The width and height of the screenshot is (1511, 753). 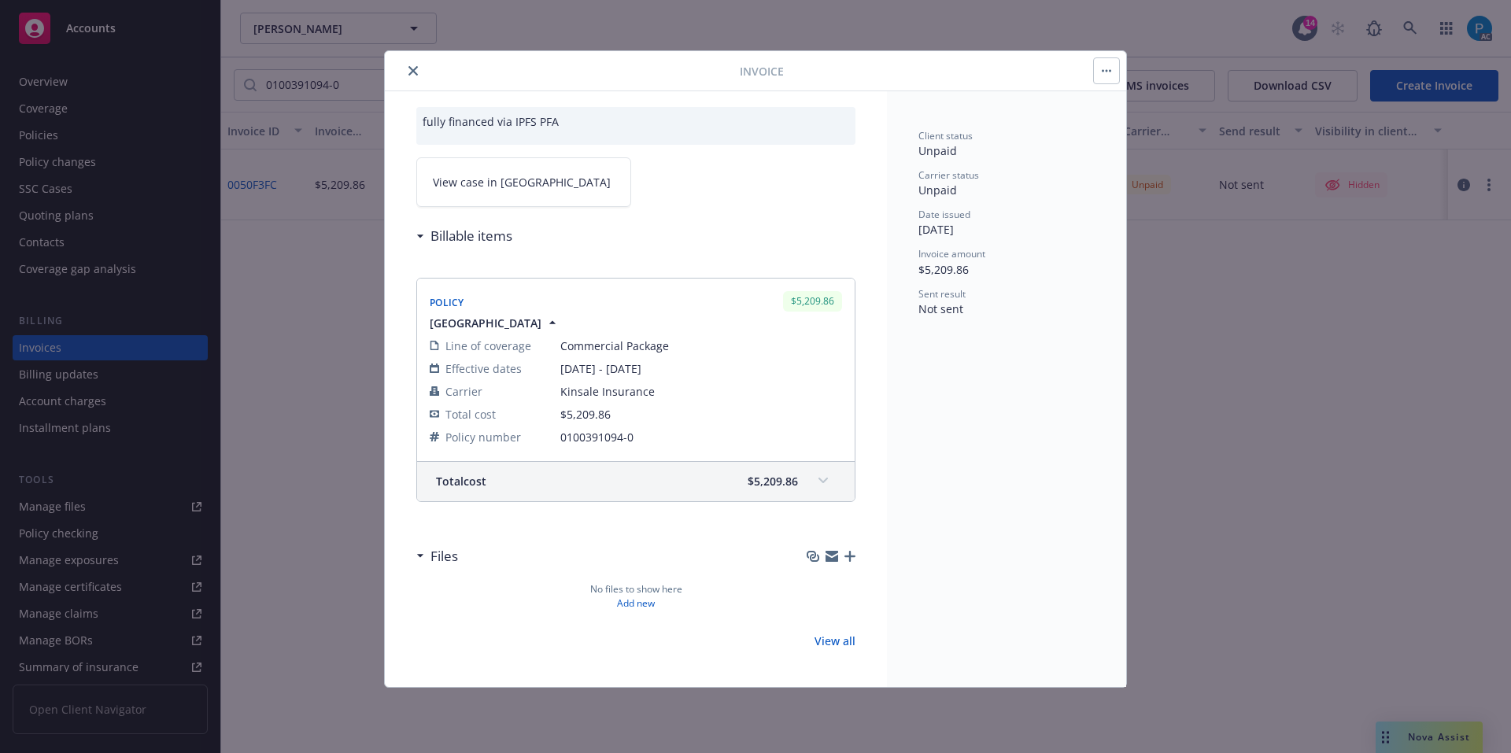 I want to click on a: View all, so click(x=835, y=641).